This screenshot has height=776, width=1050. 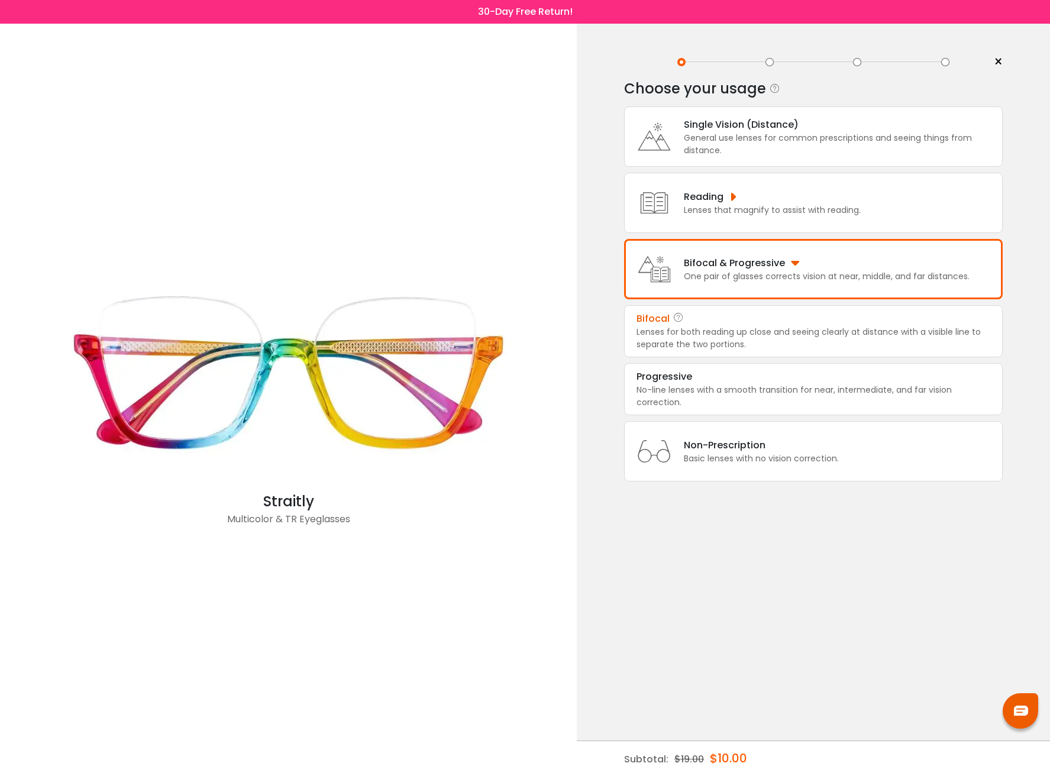 I want to click on img: chat, so click(x=1021, y=710).